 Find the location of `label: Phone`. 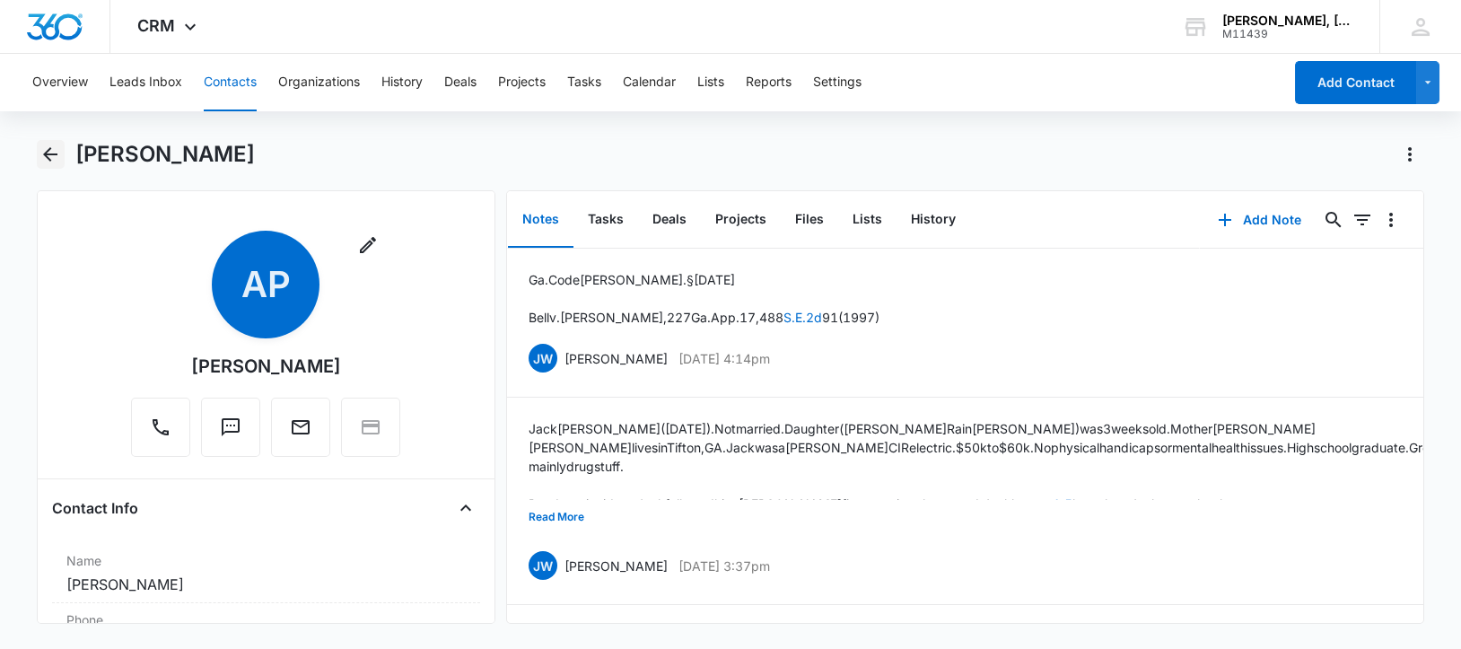

label: Phone is located at coordinates (267, 619).